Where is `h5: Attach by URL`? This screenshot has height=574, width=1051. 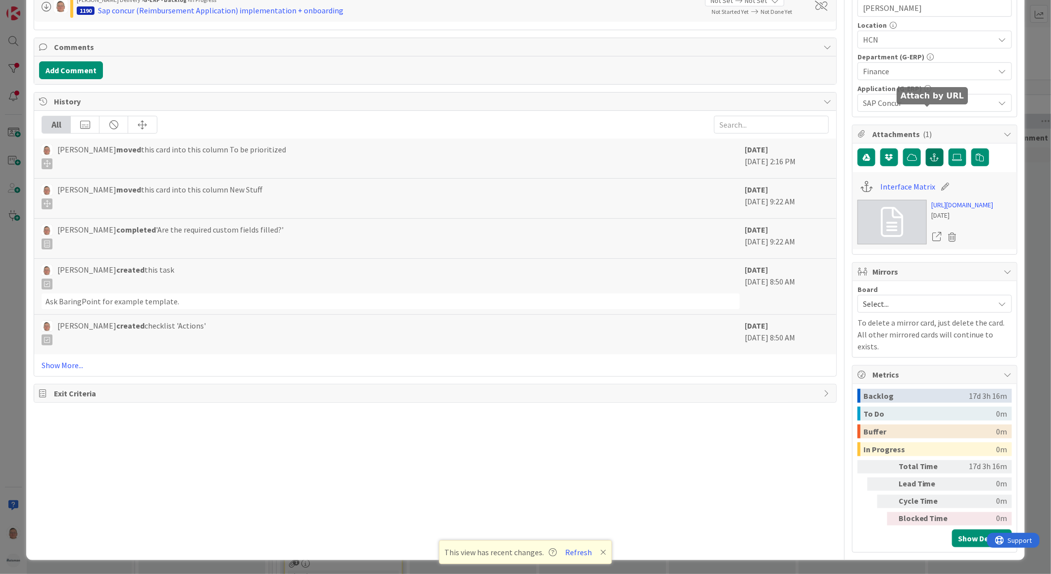 h5: Attach by URL is located at coordinates (933, 96).